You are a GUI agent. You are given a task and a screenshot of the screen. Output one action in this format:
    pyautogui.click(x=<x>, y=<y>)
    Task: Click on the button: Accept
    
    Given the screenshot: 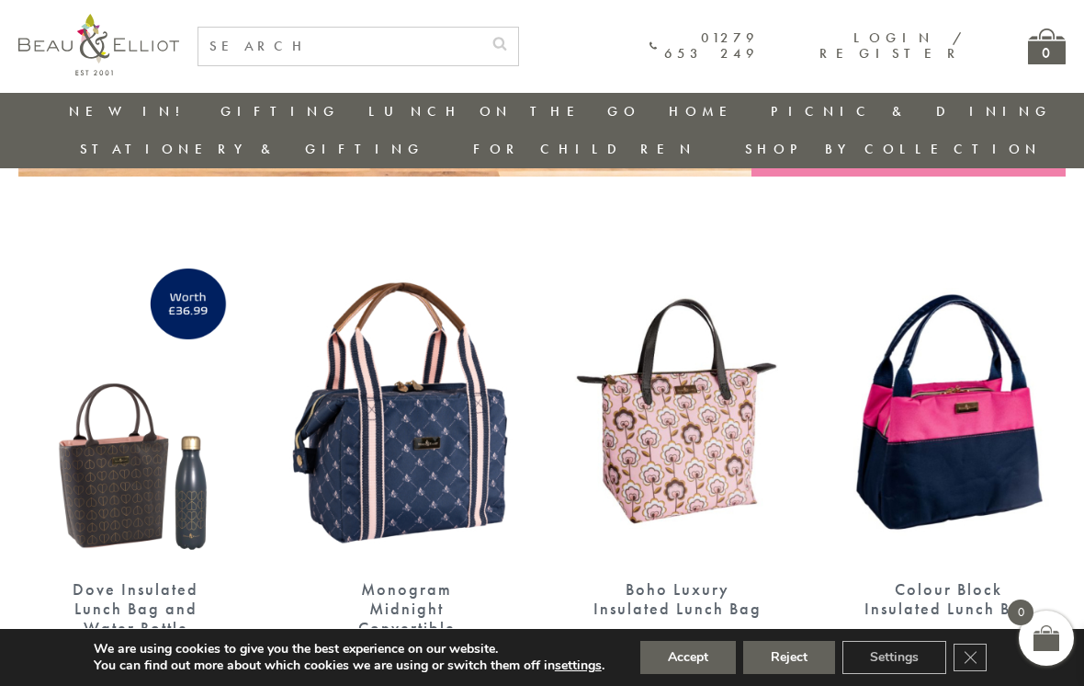 What is the action you would take?
    pyautogui.click(x=688, y=657)
    